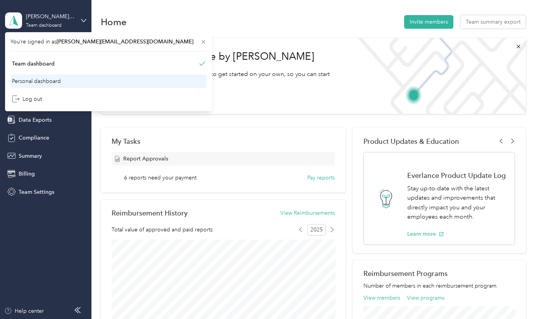 This screenshot has width=539, height=319. I want to click on span: Summary, so click(30, 156).